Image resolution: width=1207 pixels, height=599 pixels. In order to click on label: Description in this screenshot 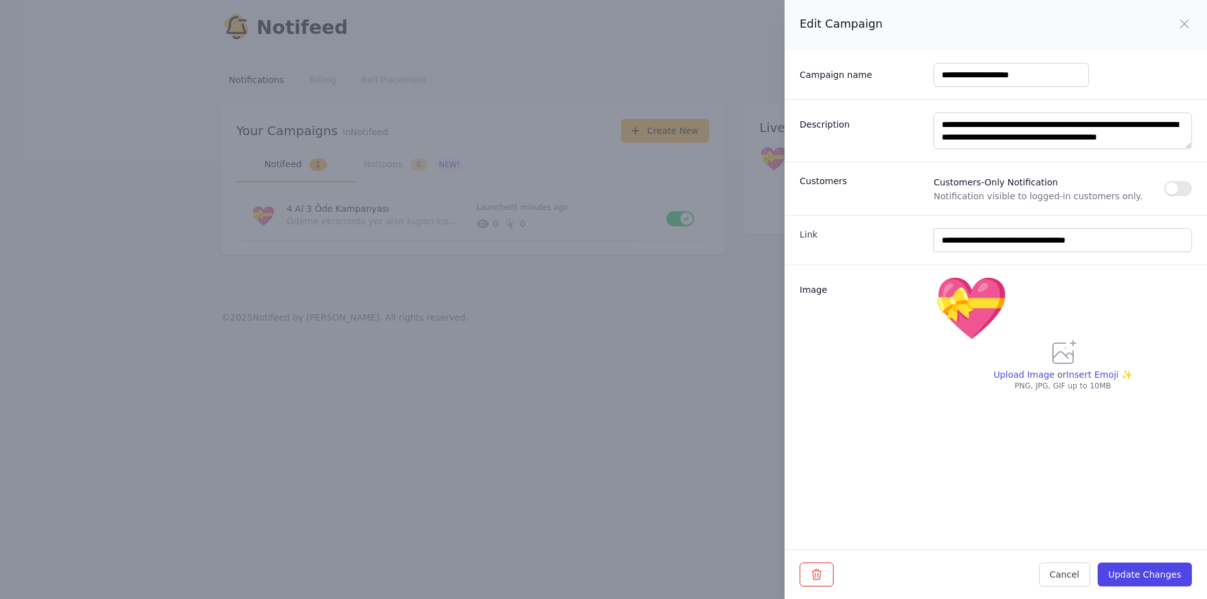, I will do `click(861, 122)`.